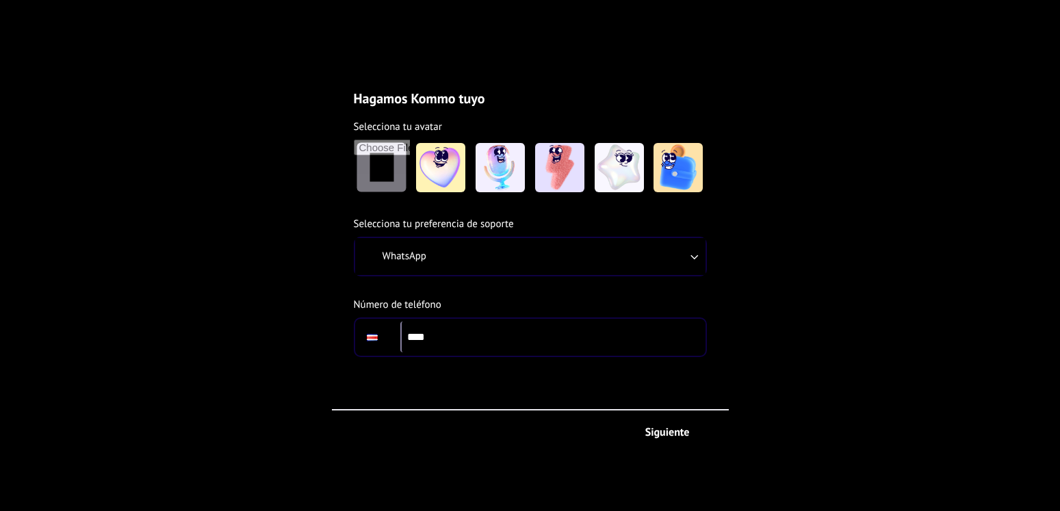 The image size is (1060, 511). I want to click on span: Siguiente, so click(667, 433).